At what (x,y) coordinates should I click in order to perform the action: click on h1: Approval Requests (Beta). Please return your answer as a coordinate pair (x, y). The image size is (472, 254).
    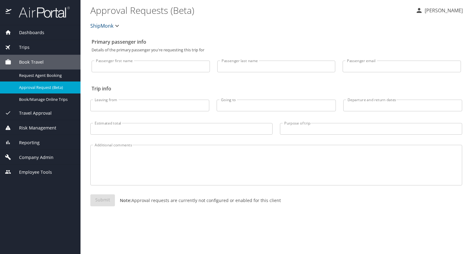
    Looking at the image, I should click on (250, 10).